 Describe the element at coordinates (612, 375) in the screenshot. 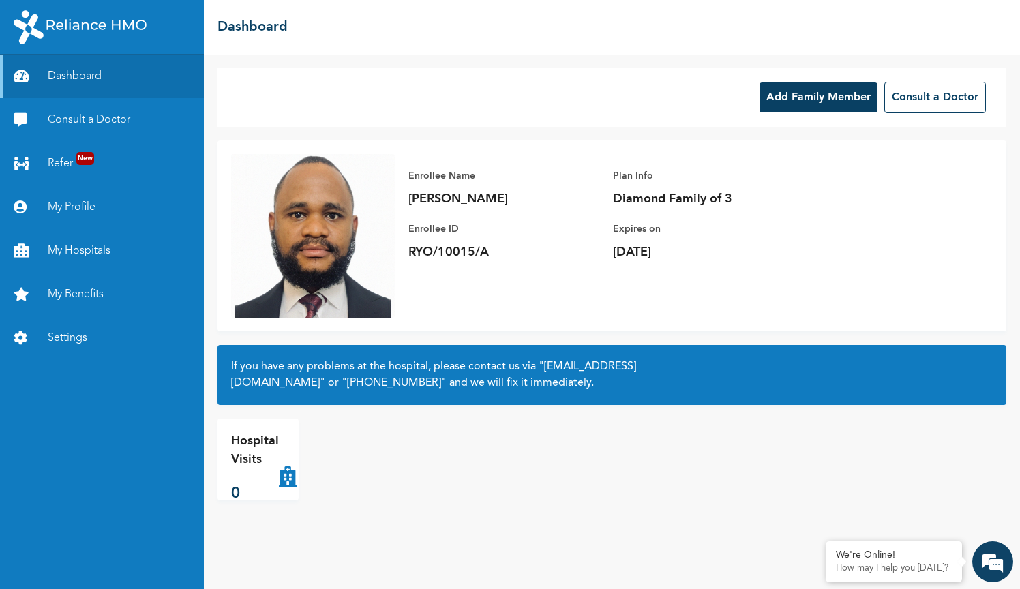

I see `h2: If you have any problems at the hospital, please contact us via or and we will fix it immediately.` at that location.